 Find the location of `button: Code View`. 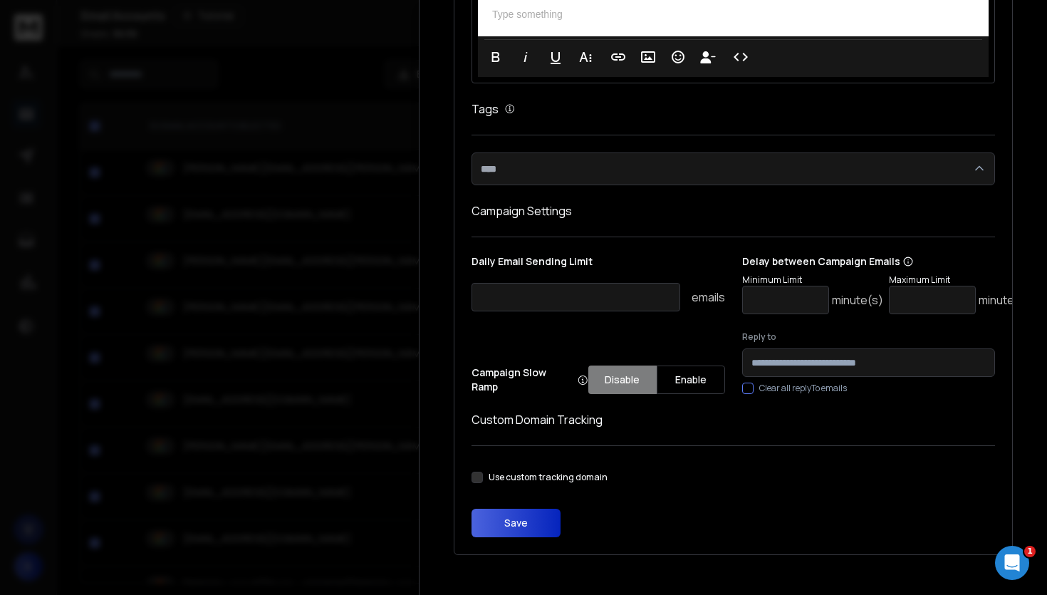

button: Code View is located at coordinates (741, 57).